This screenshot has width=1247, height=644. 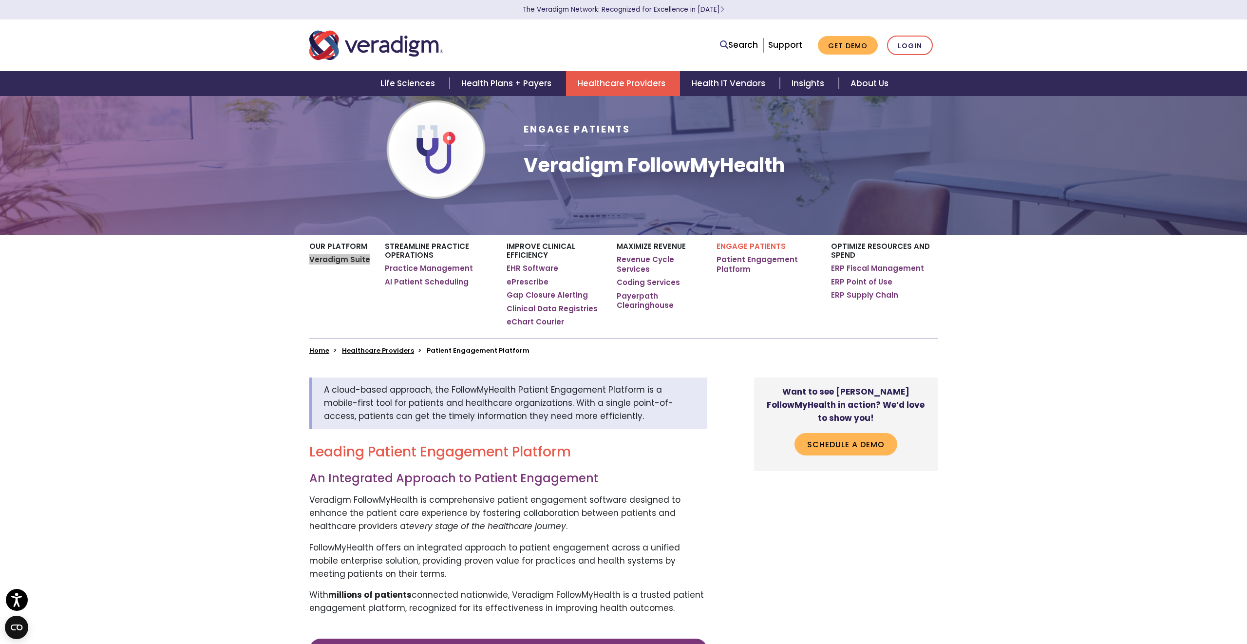 What do you see at coordinates (498, 403) in the screenshot?
I see `span: A cloud-based approach, the FollowMyHealth Patient Engagement Platform is a mobile-first tool for...` at bounding box center [498, 403].